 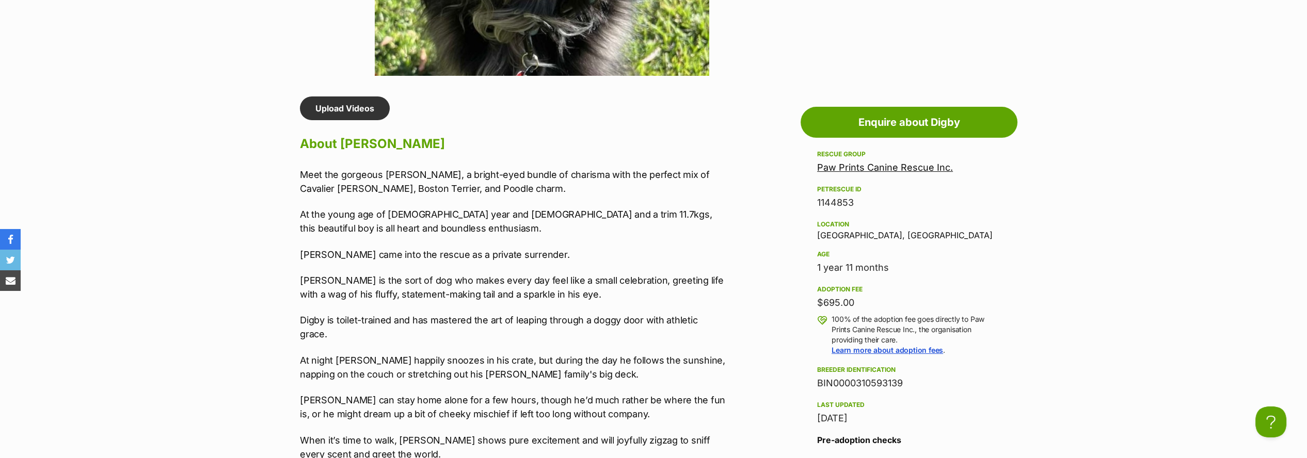 What do you see at coordinates (909, 405) in the screenshot?
I see `div: Last updated` at bounding box center [909, 405].